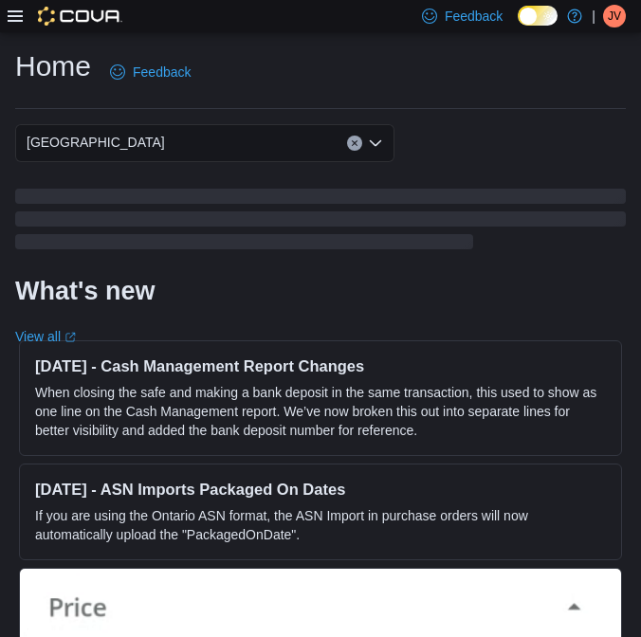 The height and width of the screenshot is (637, 641). I want to click on span: Loading, so click(321, 223).